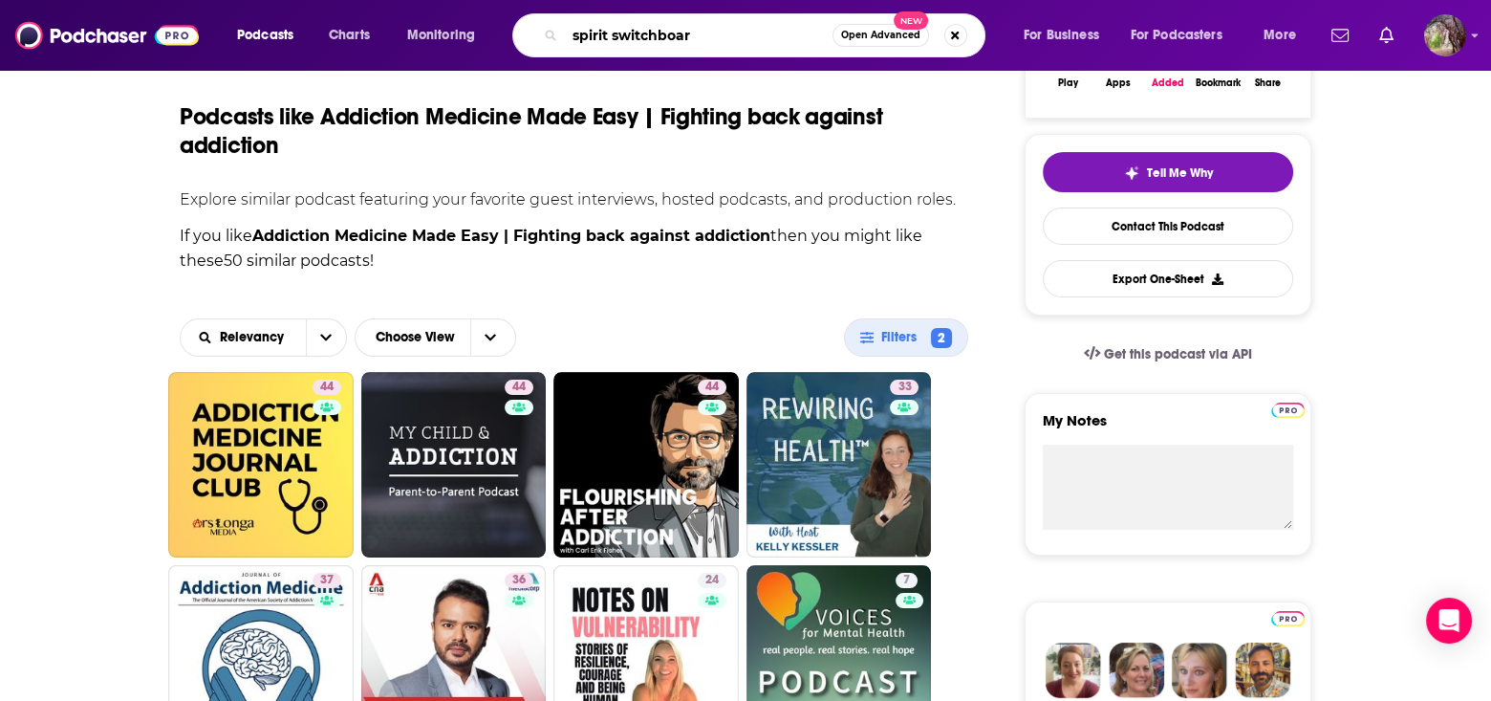 The image size is (1491, 701). What do you see at coordinates (519, 580) in the screenshot?
I see `a: 36` at bounding box center [519, 580].